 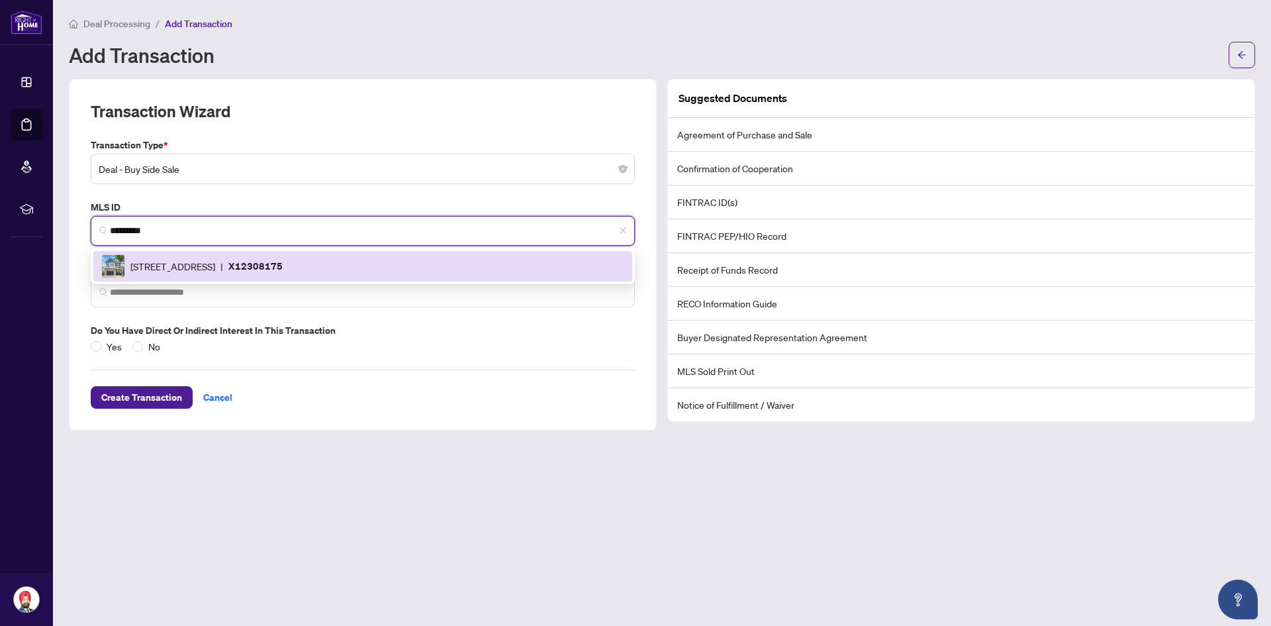 What do you see at coordinates (218, 397) in the screenshot?
I see `button: Cancel` at bounding box center [218, 397].